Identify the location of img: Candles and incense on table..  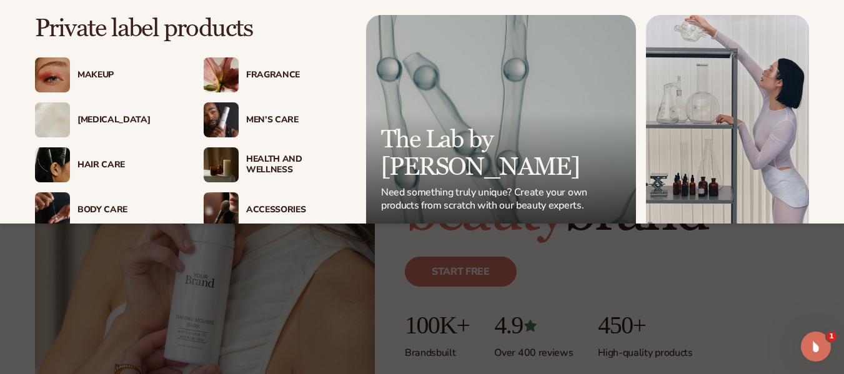
(221, 165).